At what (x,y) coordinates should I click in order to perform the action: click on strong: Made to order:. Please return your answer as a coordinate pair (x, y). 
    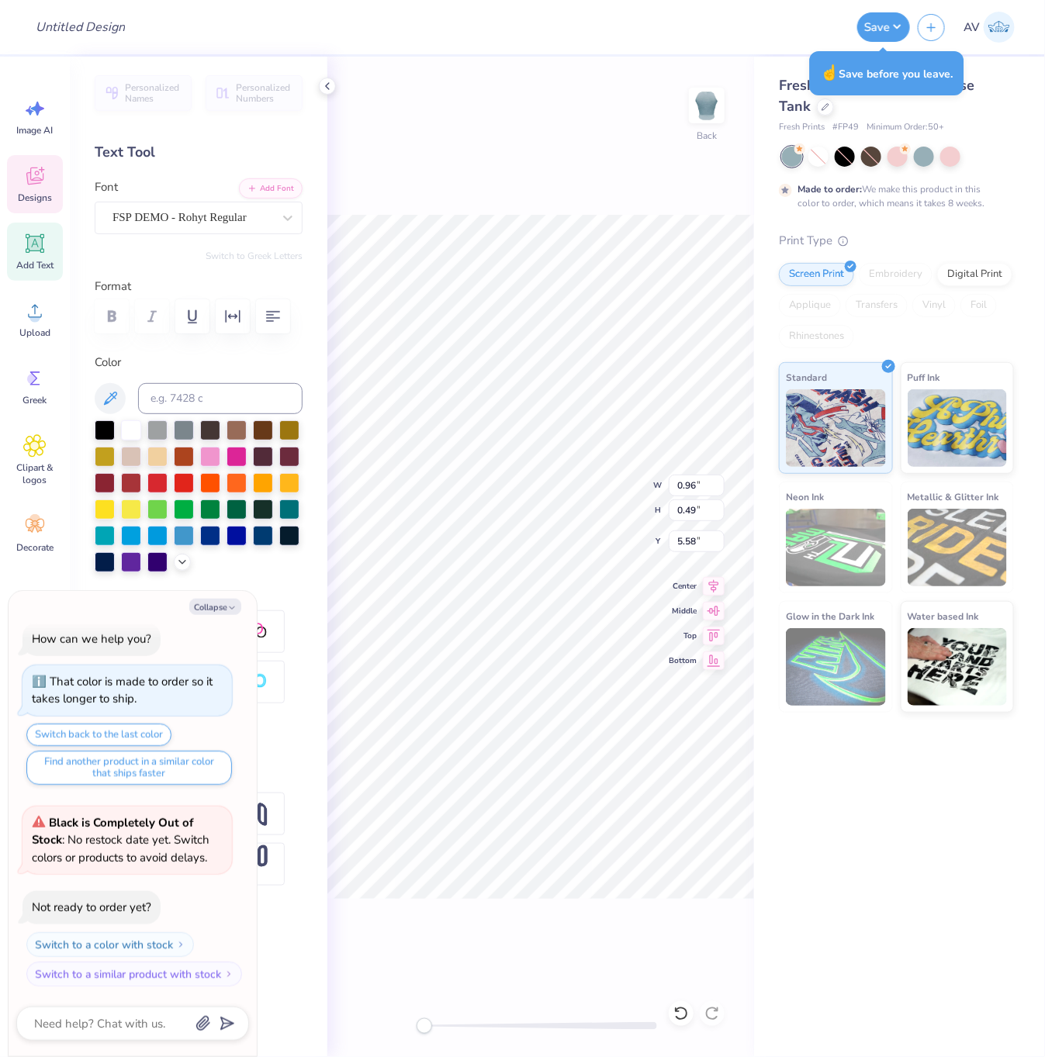
    Looking at the image, I should click on (829, 189).